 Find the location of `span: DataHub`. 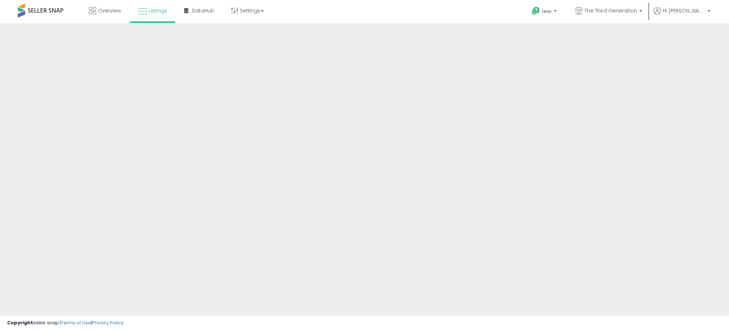

span: DataHub is located at coordinates (203, 11).